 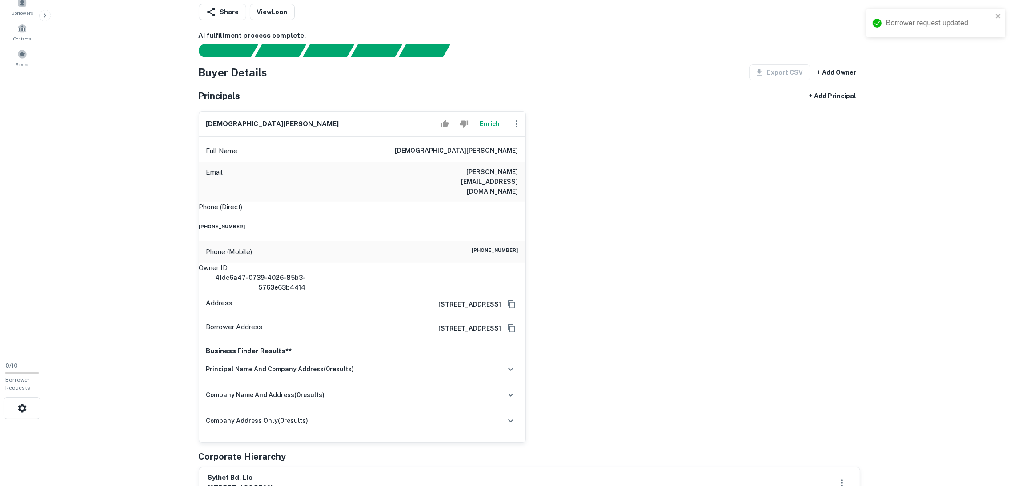 I want to click on p: Business Finder Results**, so click(x=362, y=351).